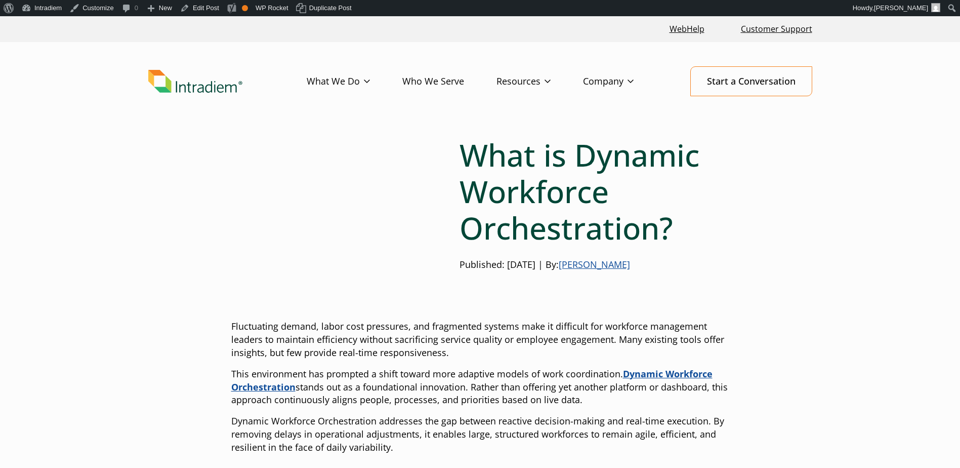 Image resolution: width=960 pixels, height=468 pixels. I want to click on a: Customer Support, so click(777, 29).